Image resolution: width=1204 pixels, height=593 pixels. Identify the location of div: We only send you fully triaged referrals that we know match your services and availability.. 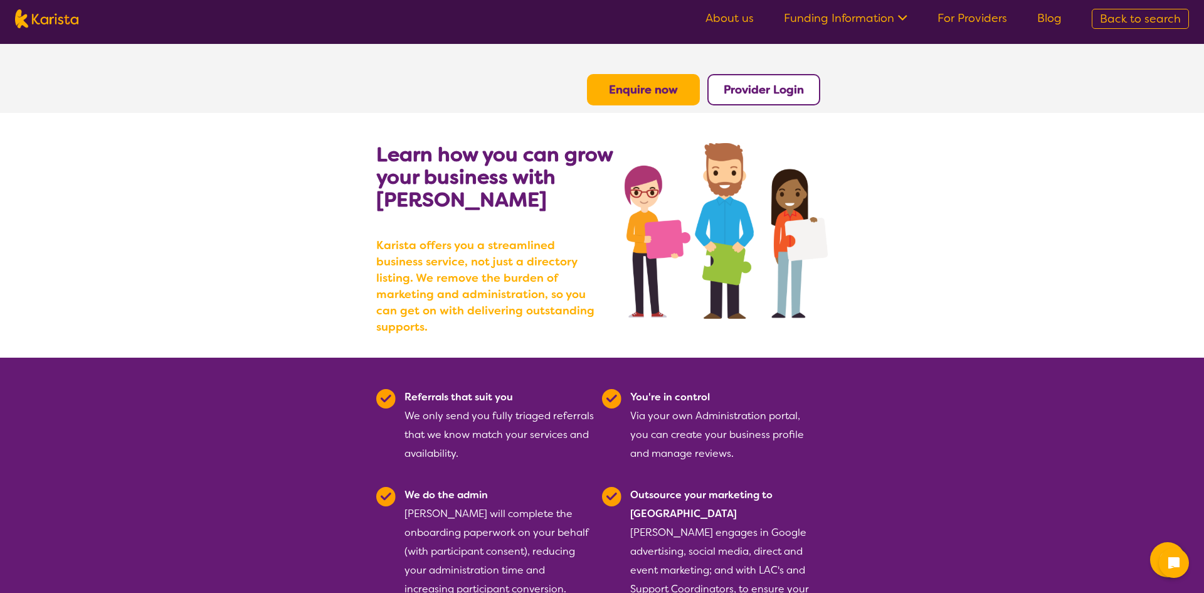
(499, 425).